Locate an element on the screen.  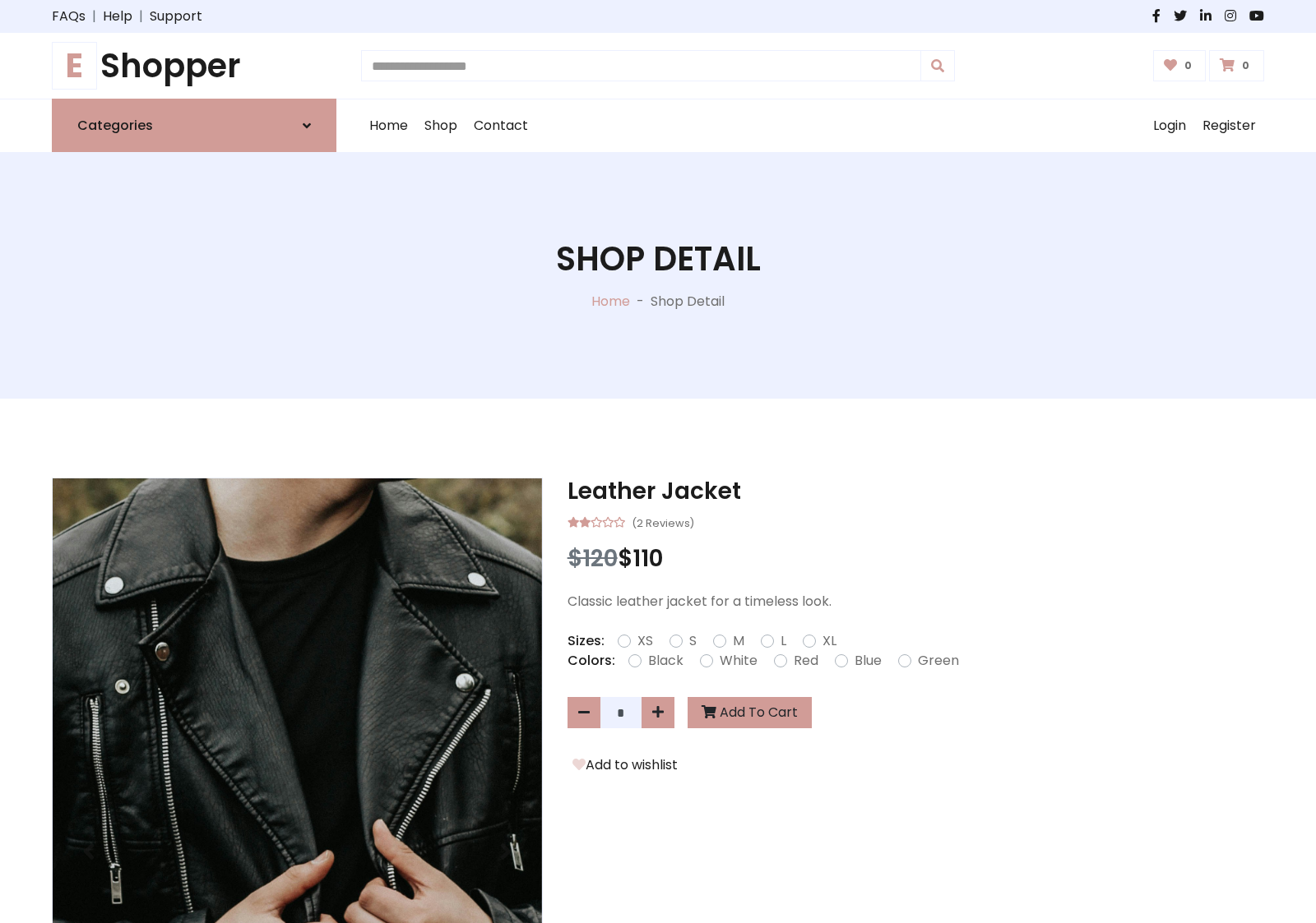
p: Classic leather jacket for a timeless look. is located at coordinates (916, 602).